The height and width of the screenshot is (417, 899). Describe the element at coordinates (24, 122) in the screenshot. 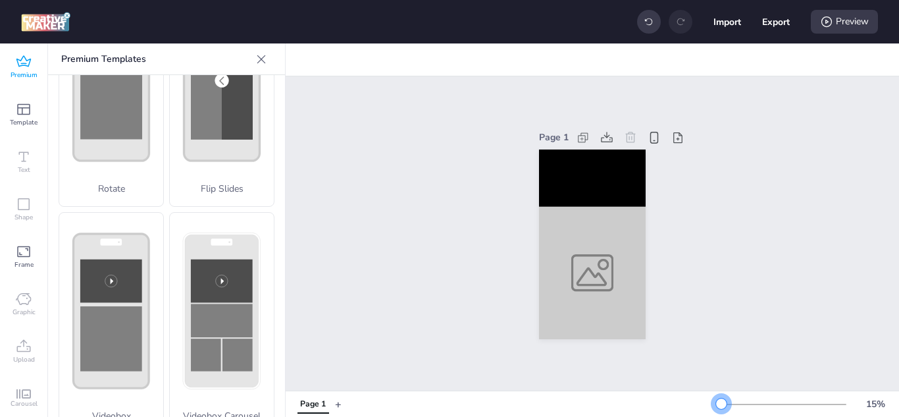

I see `span: Template` at that location.